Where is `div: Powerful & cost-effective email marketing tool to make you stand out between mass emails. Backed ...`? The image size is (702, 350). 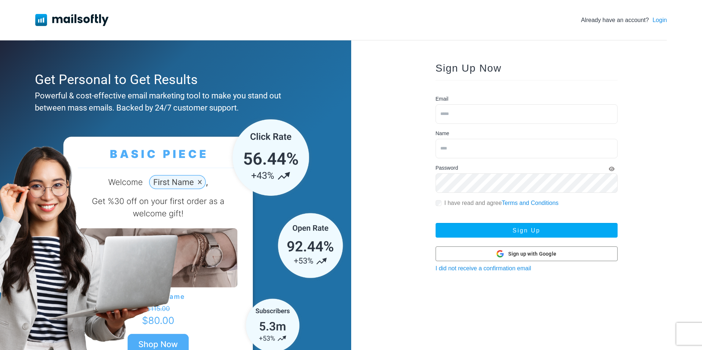
div: Powerful & cost-effective email marketing tool to make you stand out between mass emails. Backed ... is located at coordinates (174, 102).